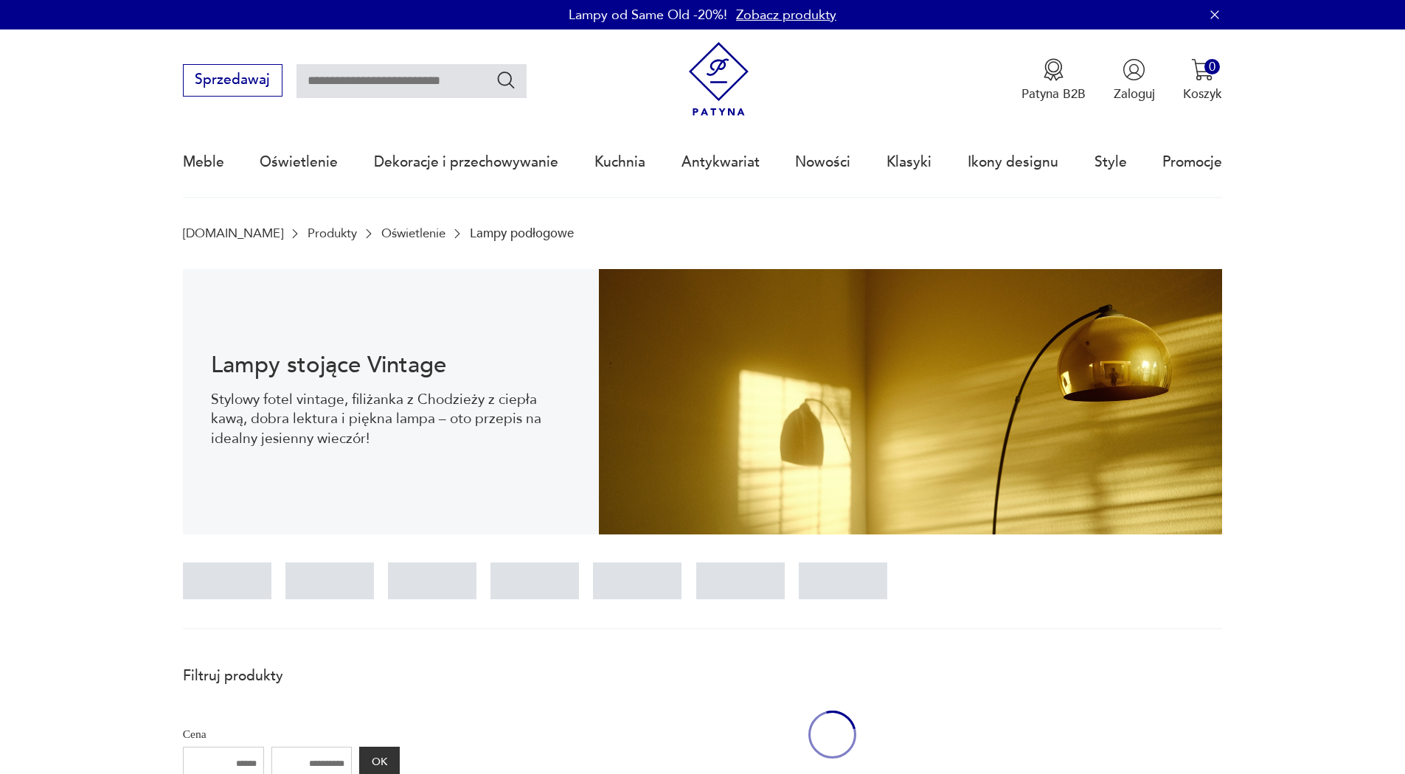 This screenshot has height=774, width=1405. I want to click on img: Ikona koszyka, so click(1202, 69).